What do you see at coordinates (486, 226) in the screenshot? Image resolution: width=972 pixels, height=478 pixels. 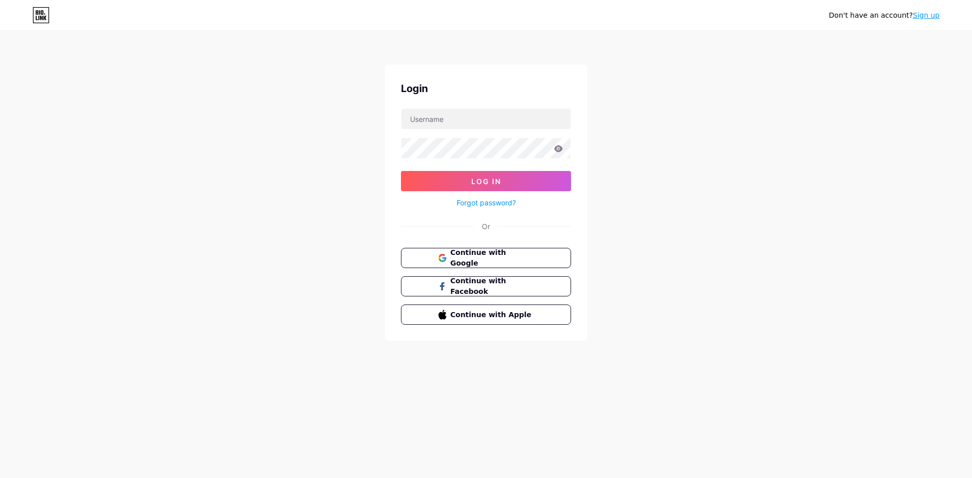 I see `div: Or` at bounding box center [486, 226].